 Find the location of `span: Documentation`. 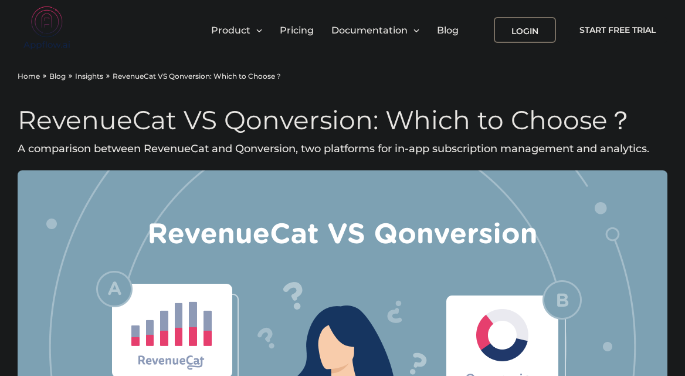

span: Documentation is located at coordinates (370, 30).